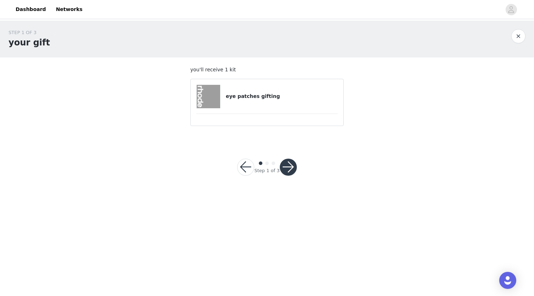 The height and width of the screenshot is (296, 534). Describe the element at coordinates (267, 171) in the screenshot. I see `div: Step 1 of 3` at that location.